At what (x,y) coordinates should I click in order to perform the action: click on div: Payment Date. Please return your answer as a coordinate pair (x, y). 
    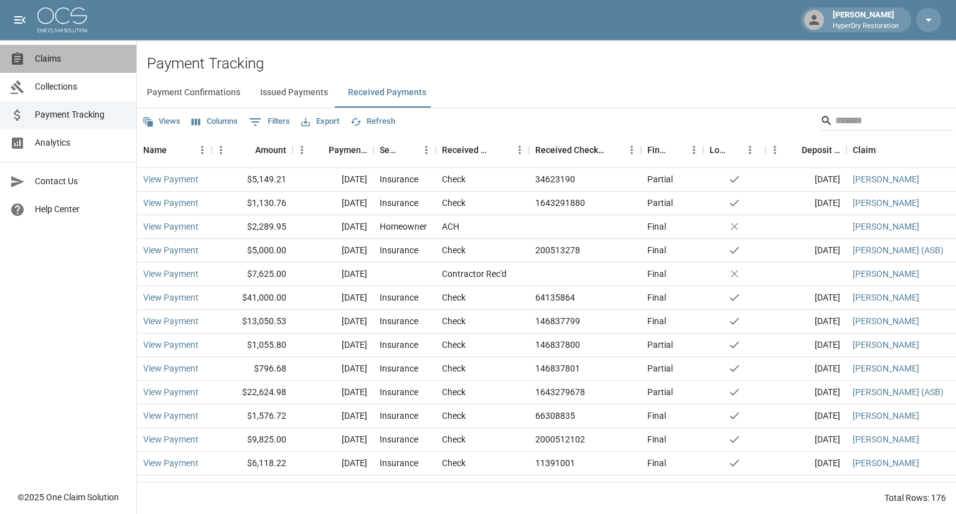
    Looking at the image, I should click on (333, 150).